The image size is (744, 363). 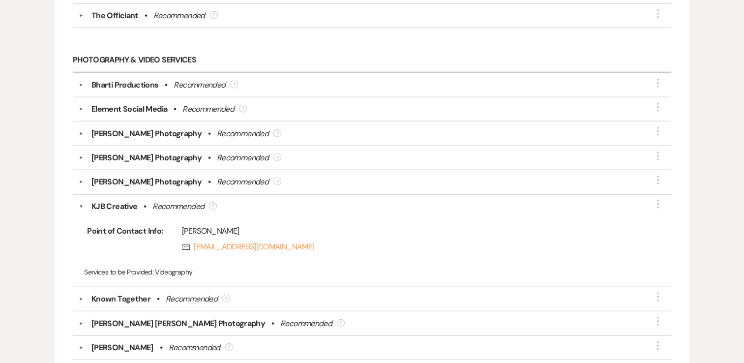 I want to click on span: Point of Contact Info:, so click(x=124, y=241).